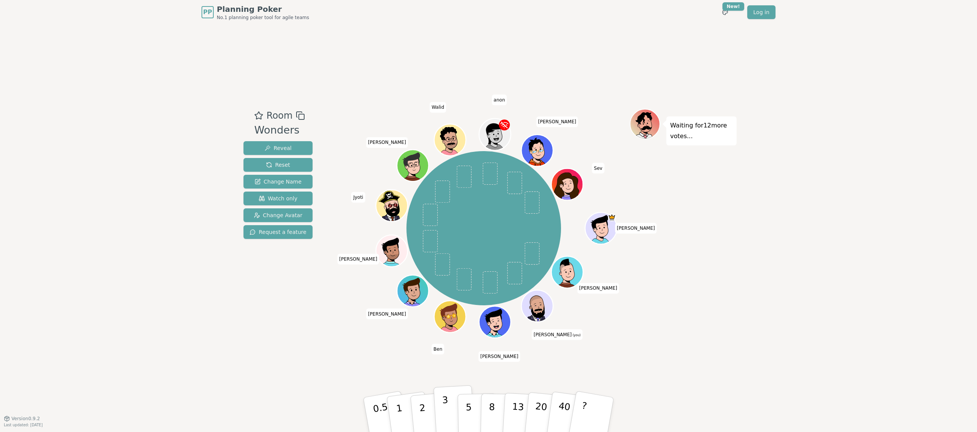 The image size is (977, 432). I want to click on span: Change Name, so click(278, 182).